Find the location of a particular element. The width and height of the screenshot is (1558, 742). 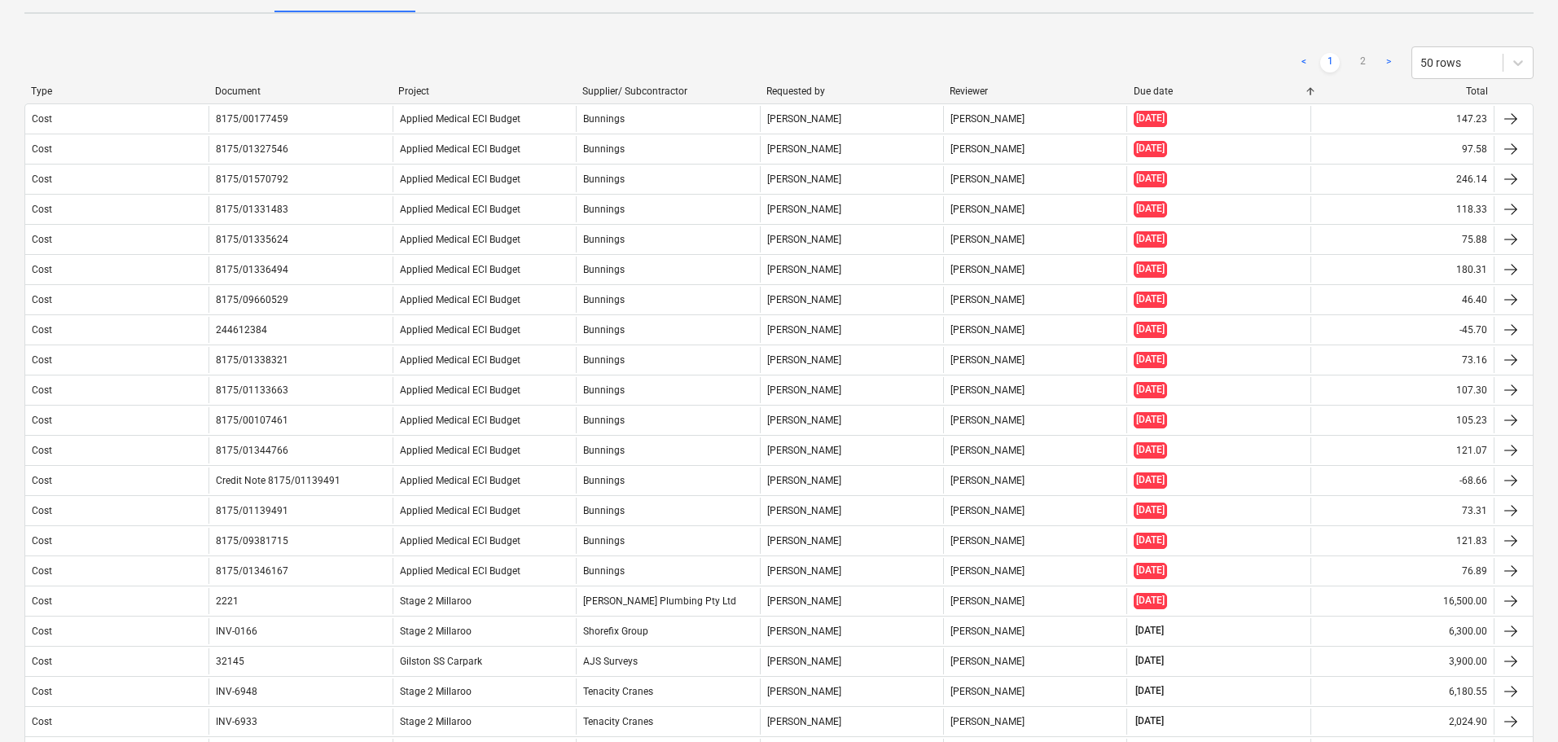

div: 244612384 is located at coordinates (241, 330).